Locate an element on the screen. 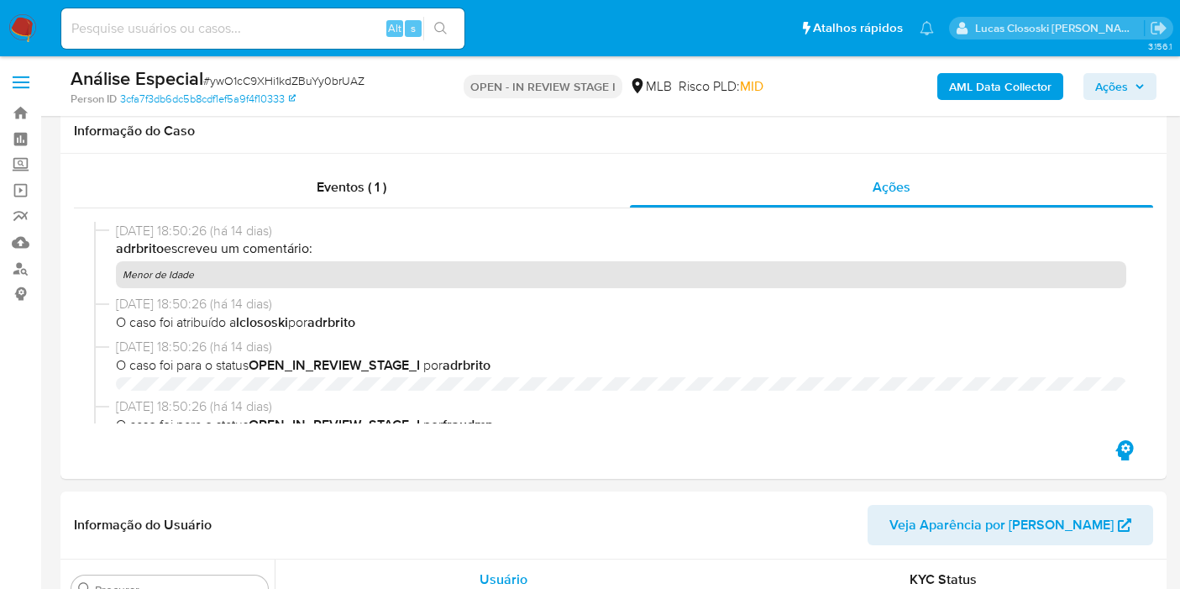  span: Usuário is located at coordinates (503, 579).